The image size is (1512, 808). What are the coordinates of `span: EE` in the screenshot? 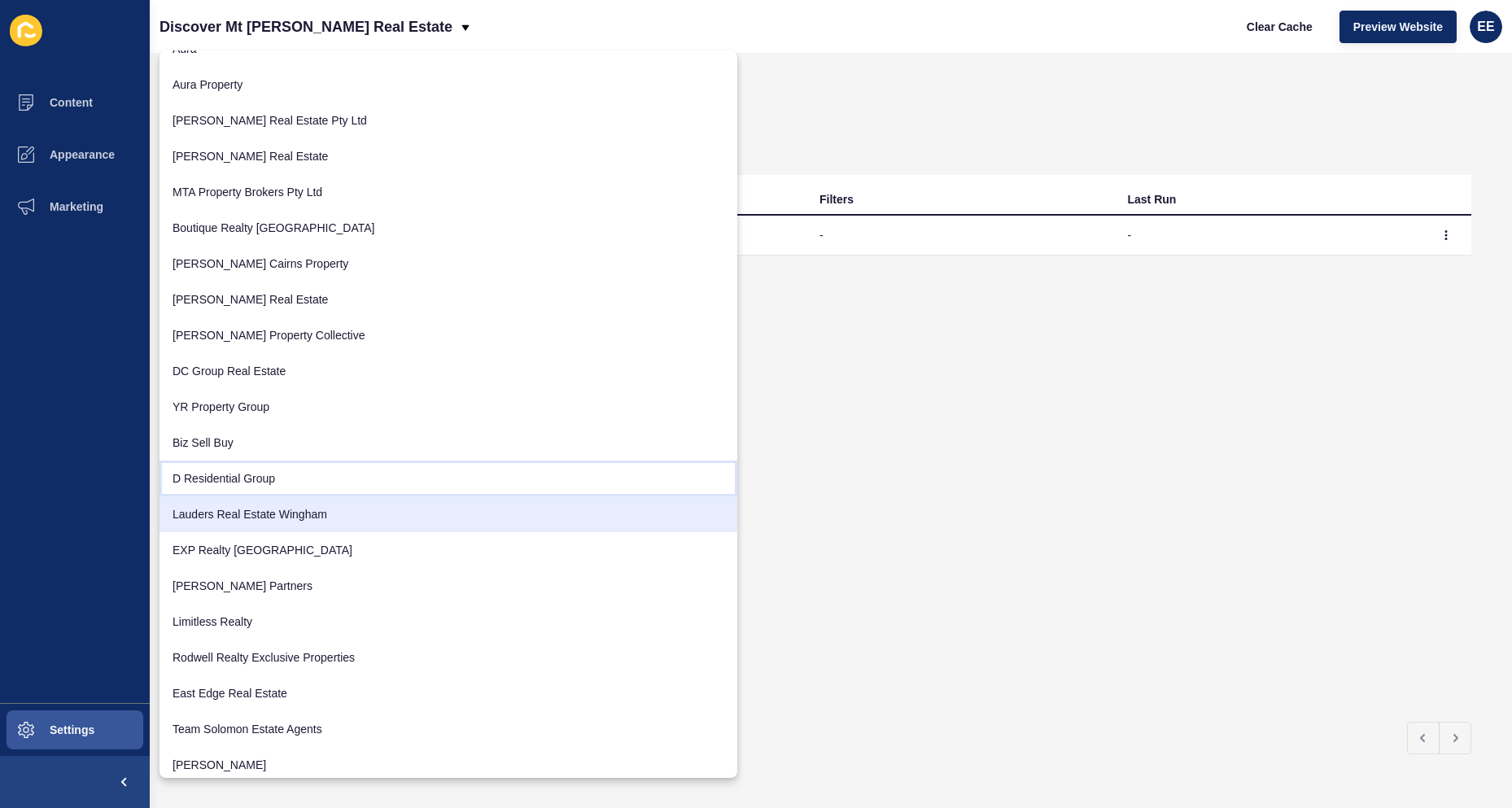 It's located at (1485, 27).